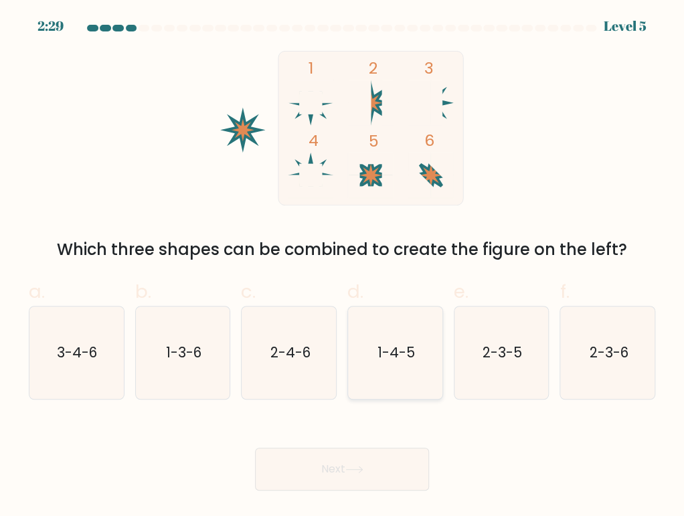 This screenshot has width=684, height=516. What do you see at coordinates (609, 352) in the screenshot?
I see `text: 2-3-6` at bounding box center [609, 352].